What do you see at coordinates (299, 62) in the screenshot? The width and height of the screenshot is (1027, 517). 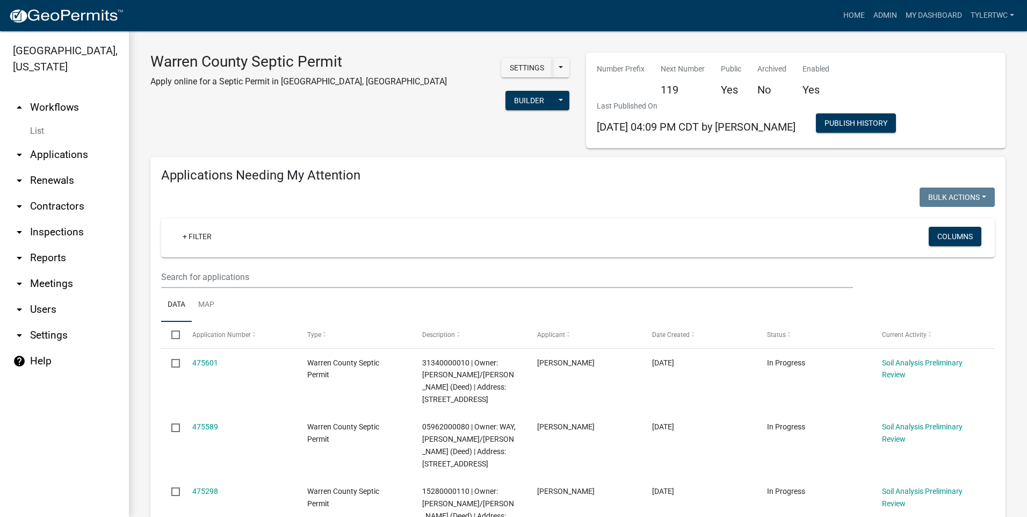 I see `h3: Warren County Septic Permit` at bounding box center [299, 62].